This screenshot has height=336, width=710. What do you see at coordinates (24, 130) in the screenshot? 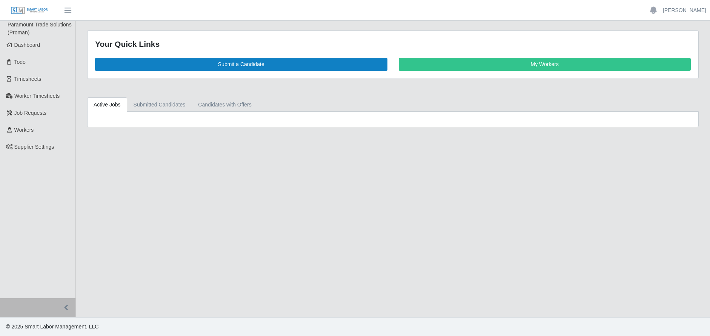
I see `span: Workers` at bounding box center [24, 130].